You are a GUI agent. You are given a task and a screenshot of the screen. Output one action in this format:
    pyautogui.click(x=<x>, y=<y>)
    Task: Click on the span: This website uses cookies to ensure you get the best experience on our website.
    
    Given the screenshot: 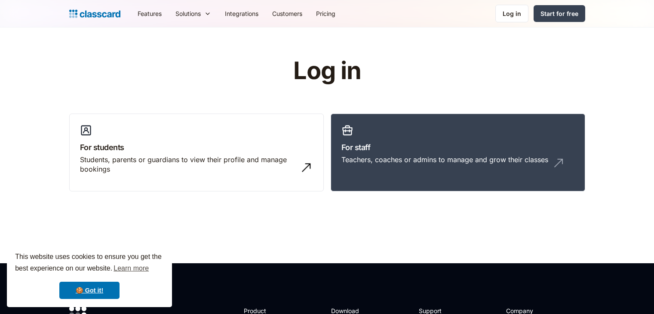 What is the action you would take?
    pyautogui.click(x=89, y=263)
    